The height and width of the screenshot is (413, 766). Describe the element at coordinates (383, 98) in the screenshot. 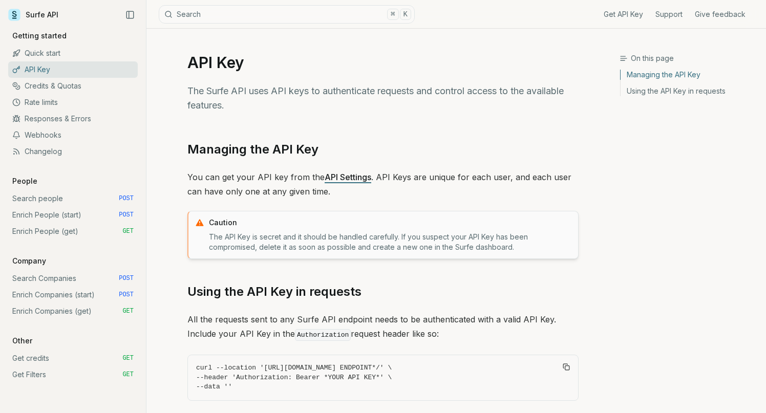

I see `p: The Surfe API uses API keys to authenticate requests and control access to the available features.` at that location.